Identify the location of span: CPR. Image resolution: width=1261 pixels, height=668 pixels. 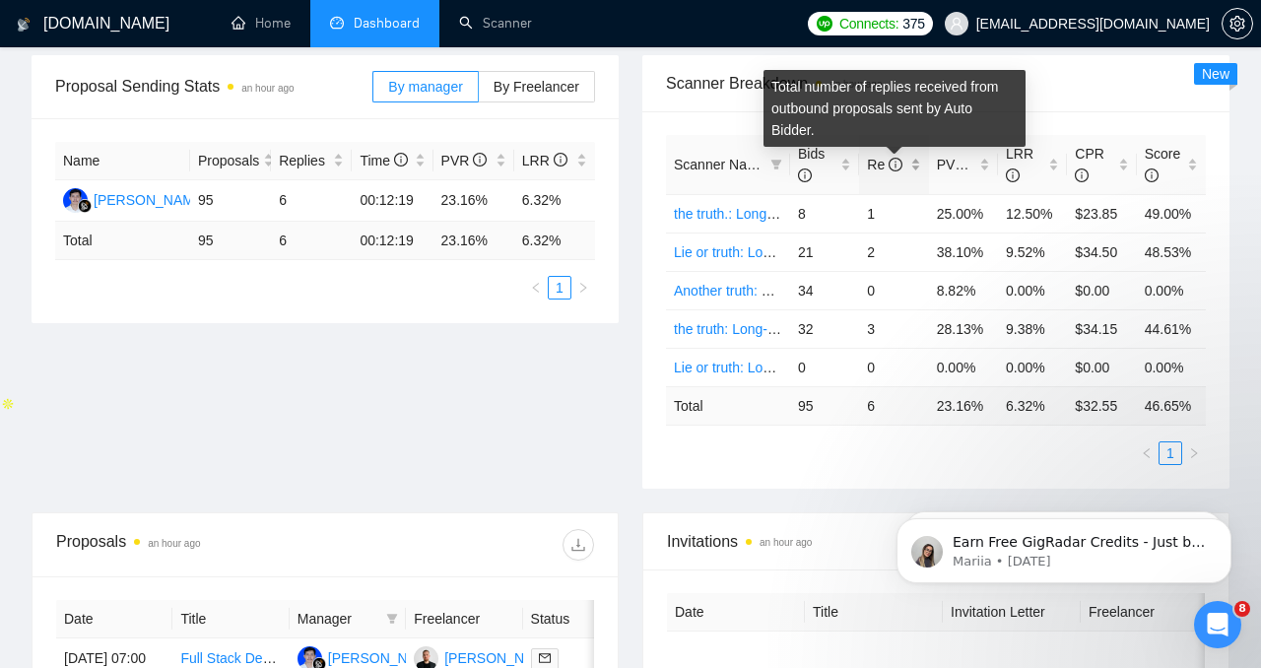
(1089, 165).